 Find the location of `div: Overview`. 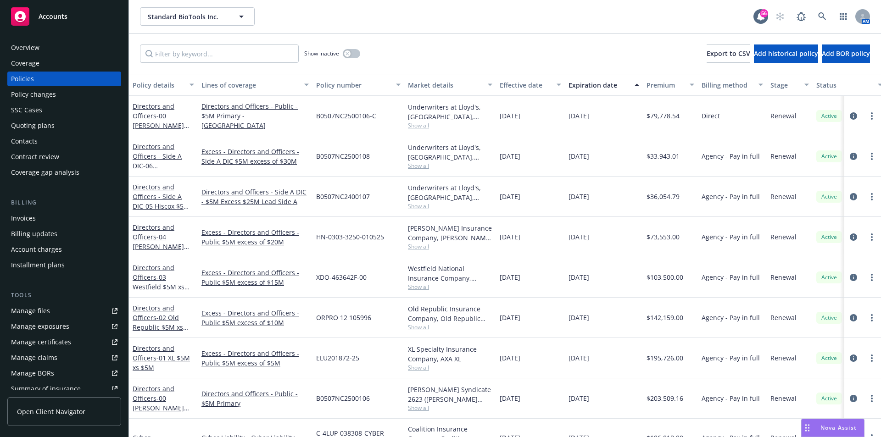

div: Overview is located at coordinates (25, 48).